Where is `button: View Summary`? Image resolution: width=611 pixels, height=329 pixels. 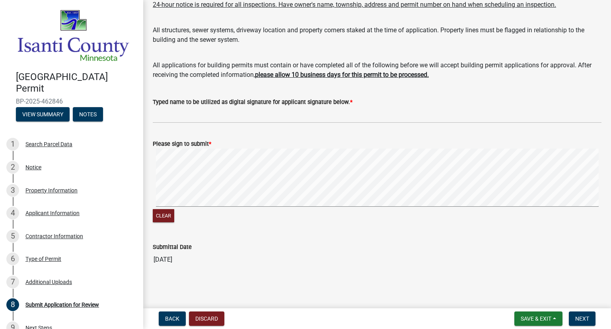 button: View Summary is located at coordinates (43, 114).